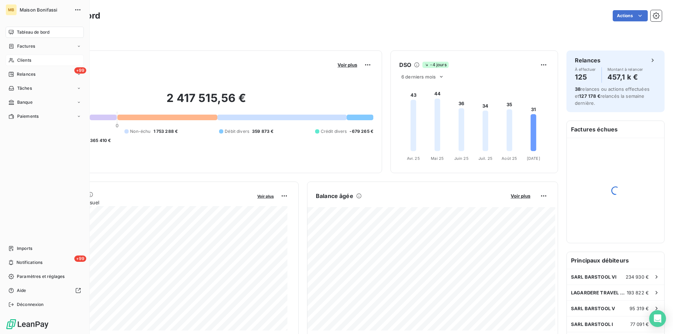 This screenshot has height=334, width=673. What do you see at coordinates (639, 324) in the screenshot?
I see `span: 77 091 €` at bounding box center [639, 324].